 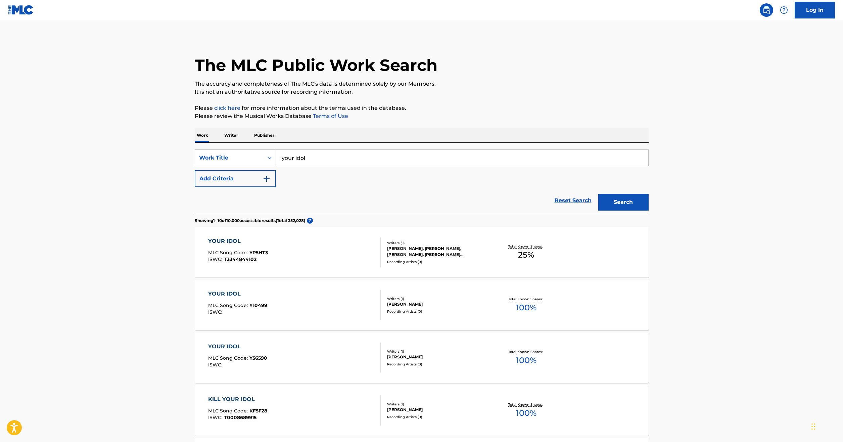 What do you see at coordinates (422, 116) in the screenshot?
I see `p: Please review the Musical Works Database` at bounding box center [422, 116].